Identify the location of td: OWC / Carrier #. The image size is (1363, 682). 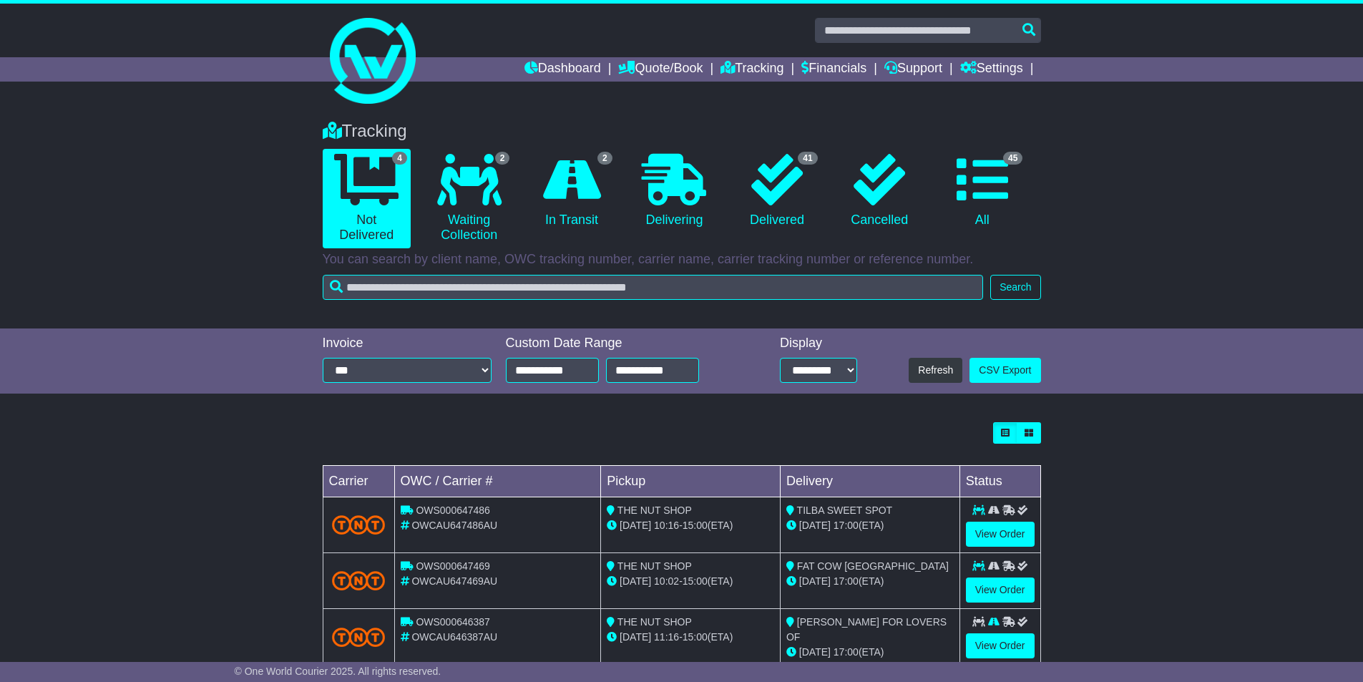
(497, 482).